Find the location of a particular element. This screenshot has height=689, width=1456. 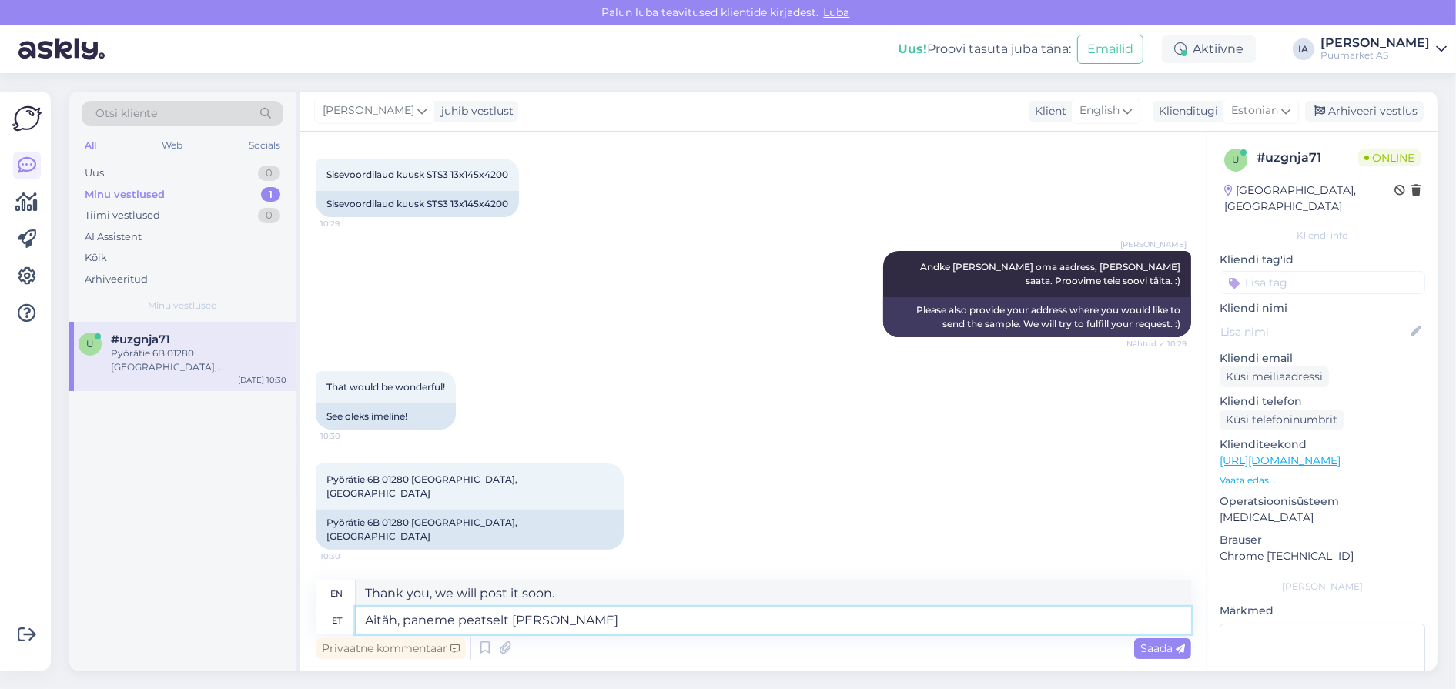

div: Küsi telefoninumbrit is located at coordinates (1281, 420).